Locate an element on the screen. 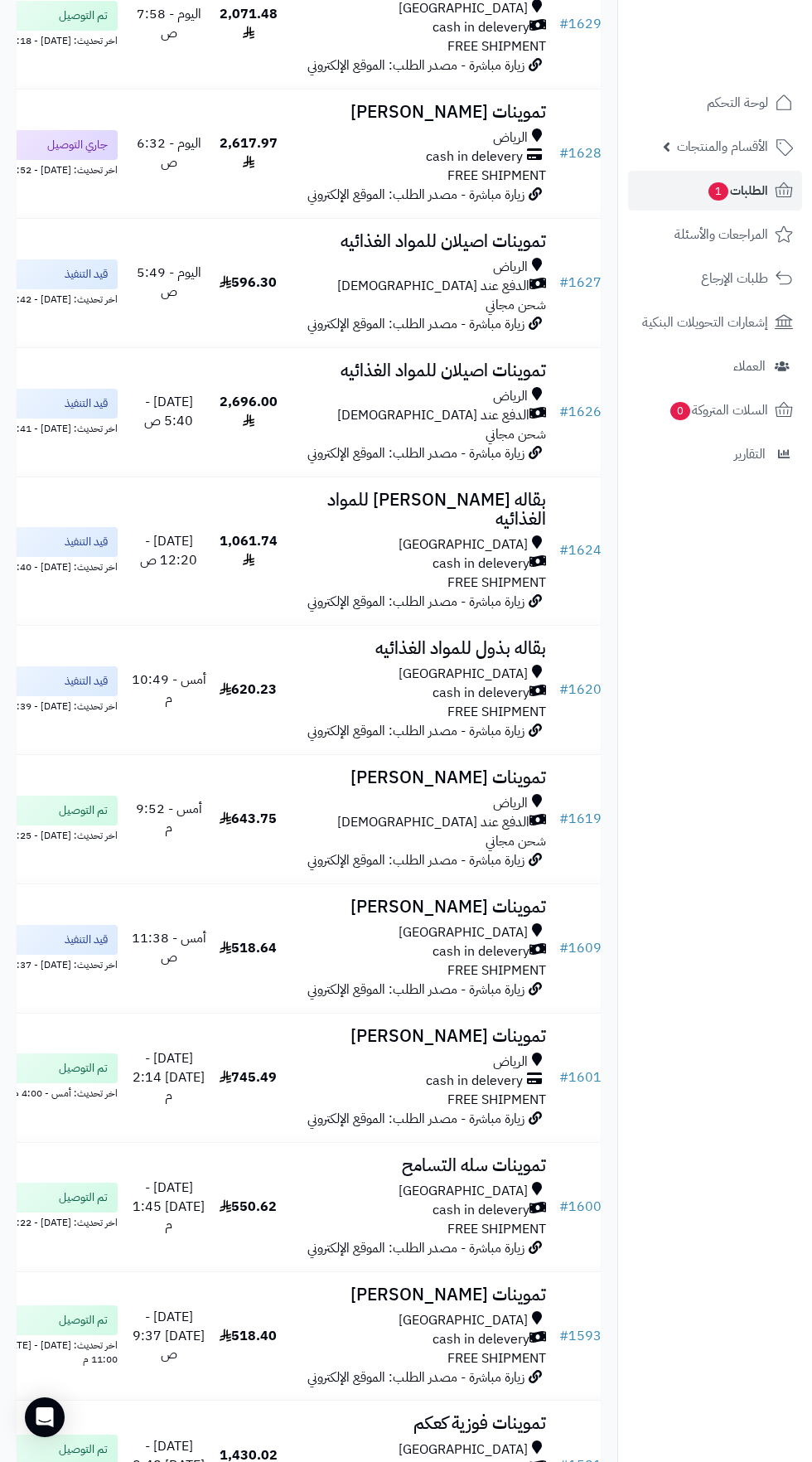  a: #1593 is located at coordinates (580, 1336).